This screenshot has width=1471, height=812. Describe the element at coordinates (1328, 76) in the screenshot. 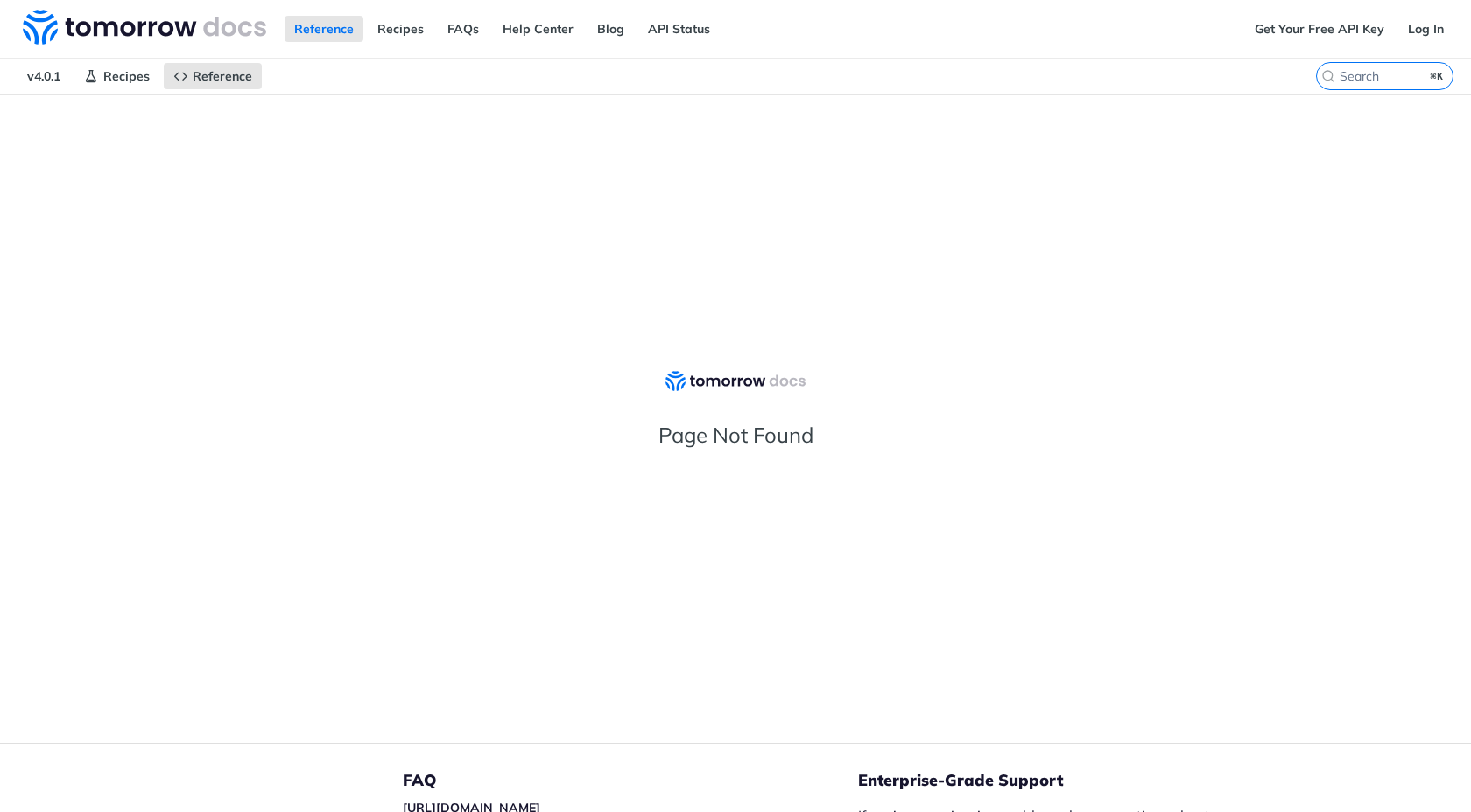

I see `svg: Search` at that location.